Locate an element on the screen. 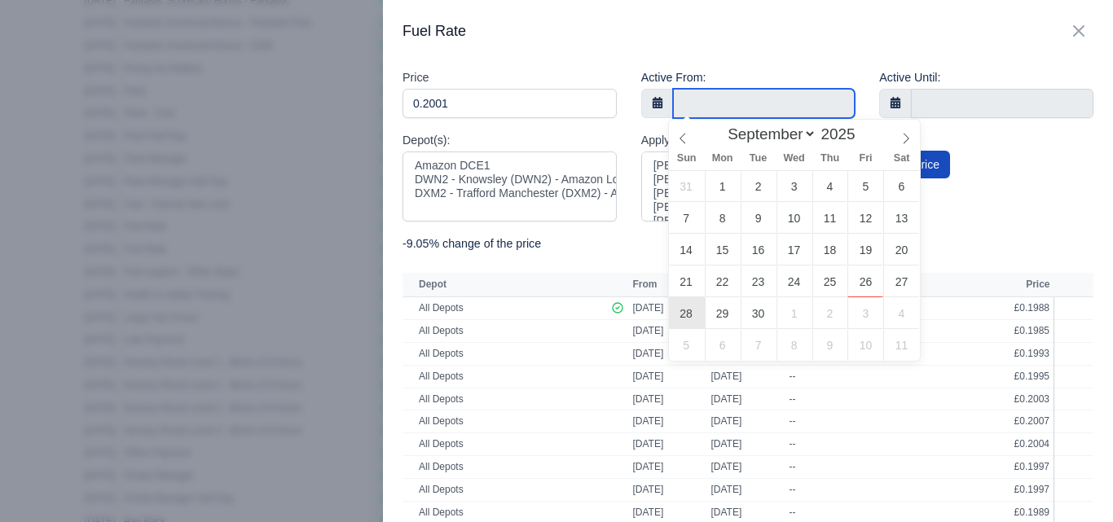 The width and height of the screenshot is (1113, 522). option: DXM2 - Trafford Manchester (DXM2) - Amazon Logistics is located at coordinates (509, 193).